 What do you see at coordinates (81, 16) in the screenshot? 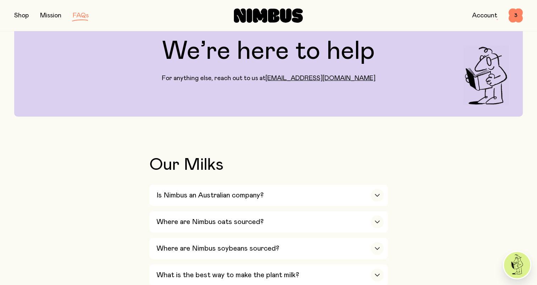
I see `a: FAQs` at bounding box center [81, 16].